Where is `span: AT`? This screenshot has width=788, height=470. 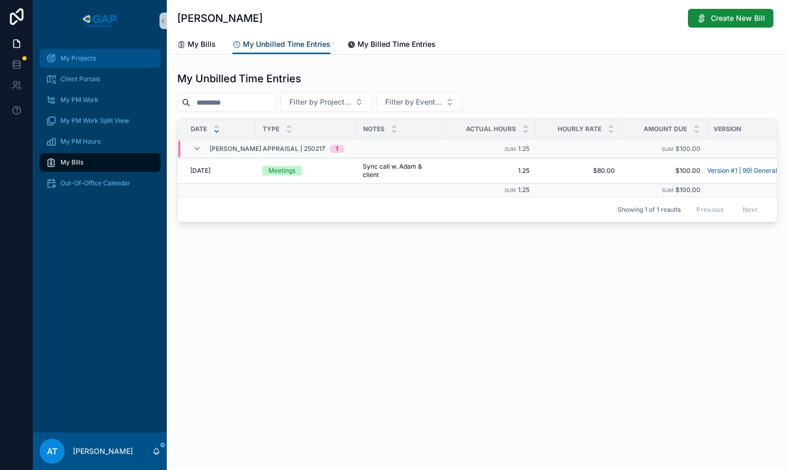 span: AT is located at coordinates (52, 452).